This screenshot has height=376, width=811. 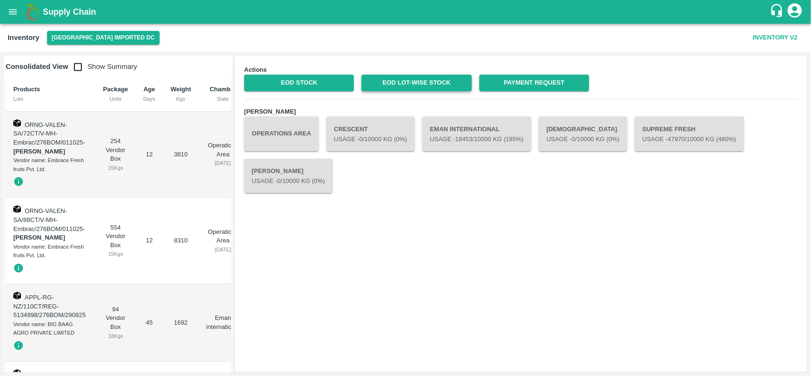 What do you see at coordinates (149, 89) in the screenshot?
I see `b: Age` at bounding box center [149, 89].